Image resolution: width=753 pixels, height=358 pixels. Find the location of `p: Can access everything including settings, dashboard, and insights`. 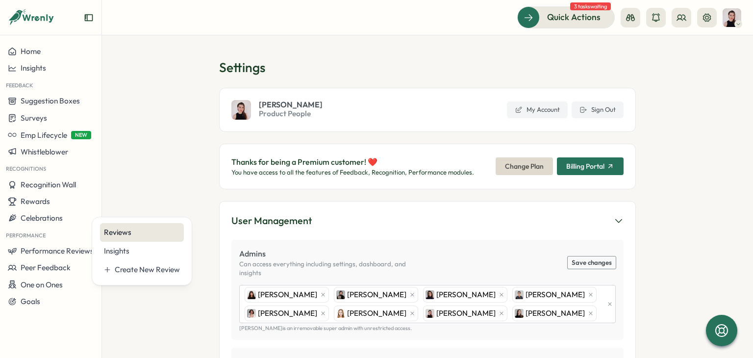

p: Can access everything including settings, dashboard, and insights is located at coordinates (334, 268).